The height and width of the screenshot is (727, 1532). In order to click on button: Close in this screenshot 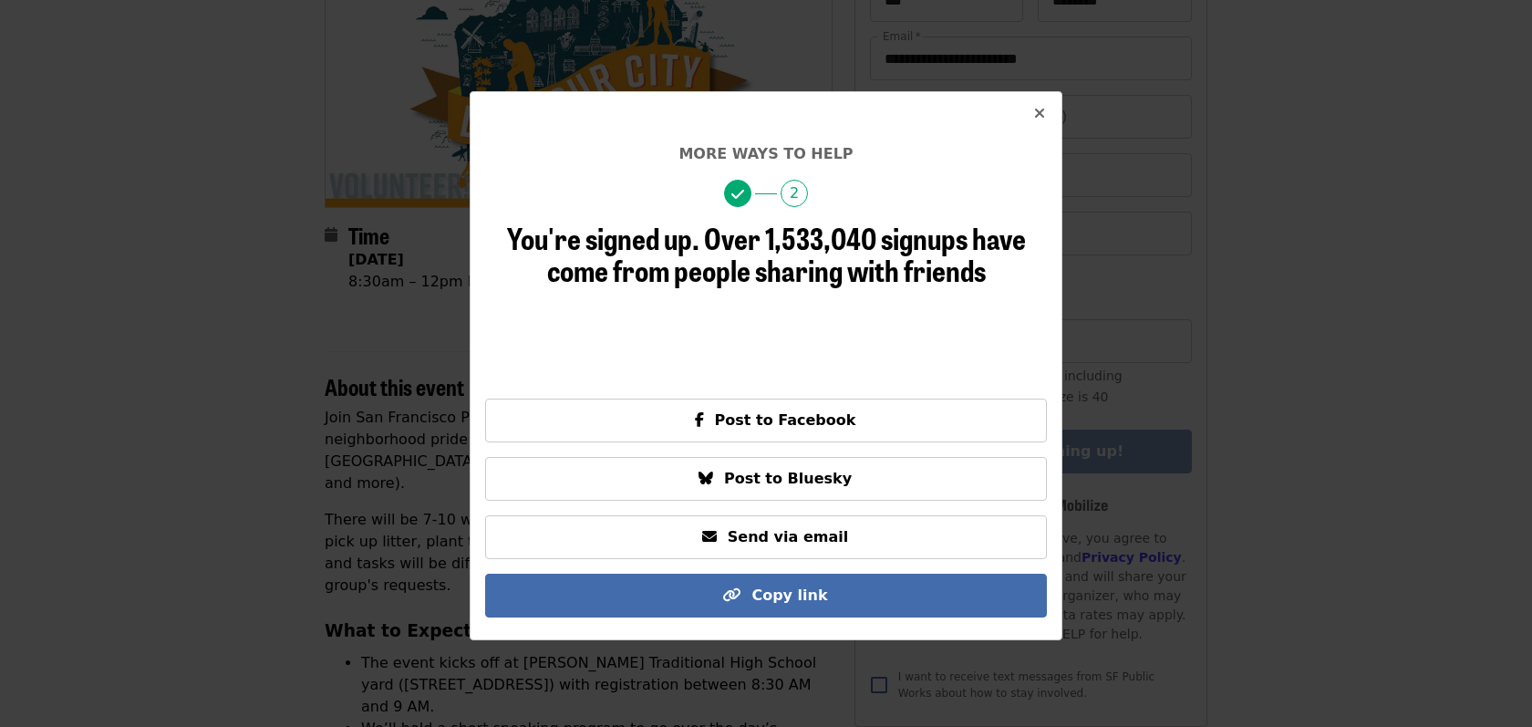, I will do `click(1039, 114)`.